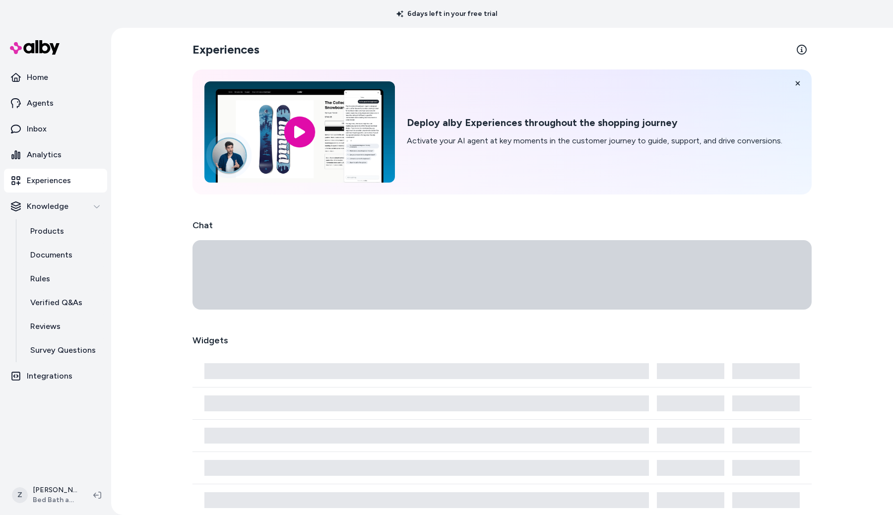 The width and height of the screenshot is (893, 515). Describe the element at coordinates (63, 350) in the screenshot. I see `p: Survey Questions` at that location.